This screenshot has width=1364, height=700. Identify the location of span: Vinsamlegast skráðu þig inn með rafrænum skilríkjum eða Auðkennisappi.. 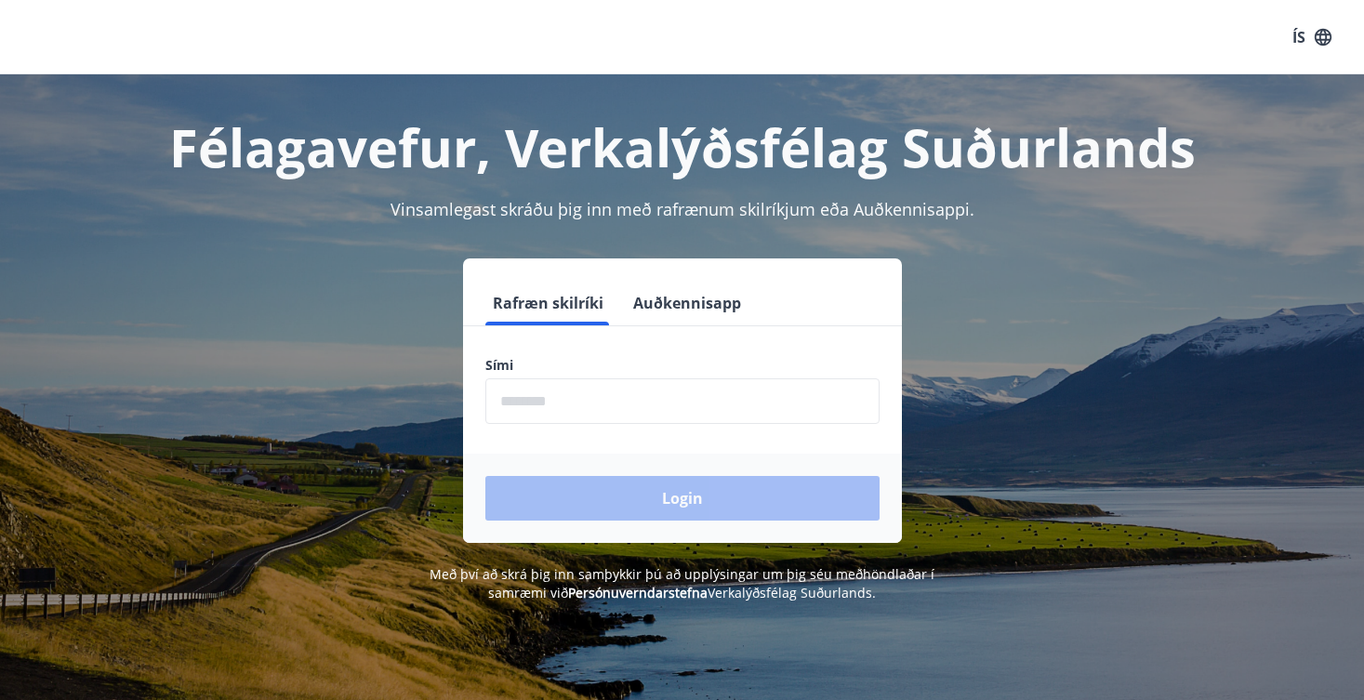
(682, 209).